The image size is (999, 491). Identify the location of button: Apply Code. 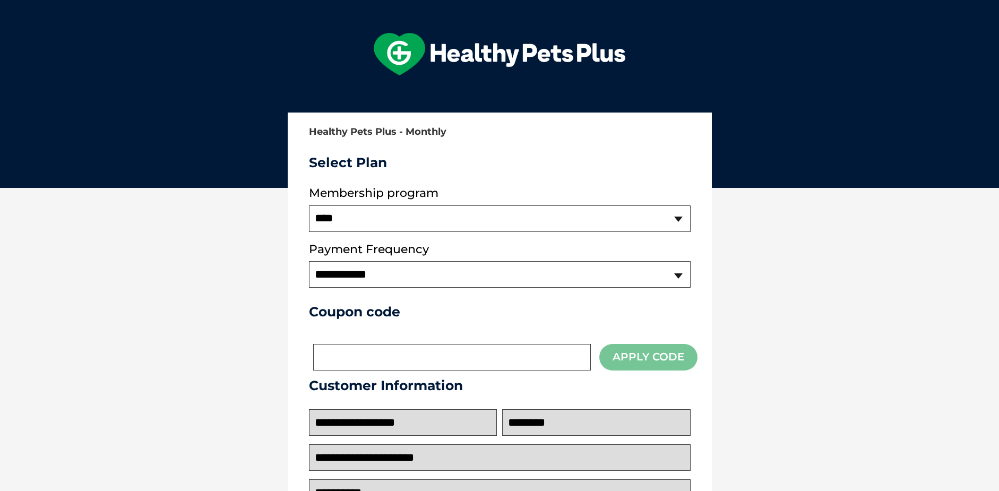
(648, 357).